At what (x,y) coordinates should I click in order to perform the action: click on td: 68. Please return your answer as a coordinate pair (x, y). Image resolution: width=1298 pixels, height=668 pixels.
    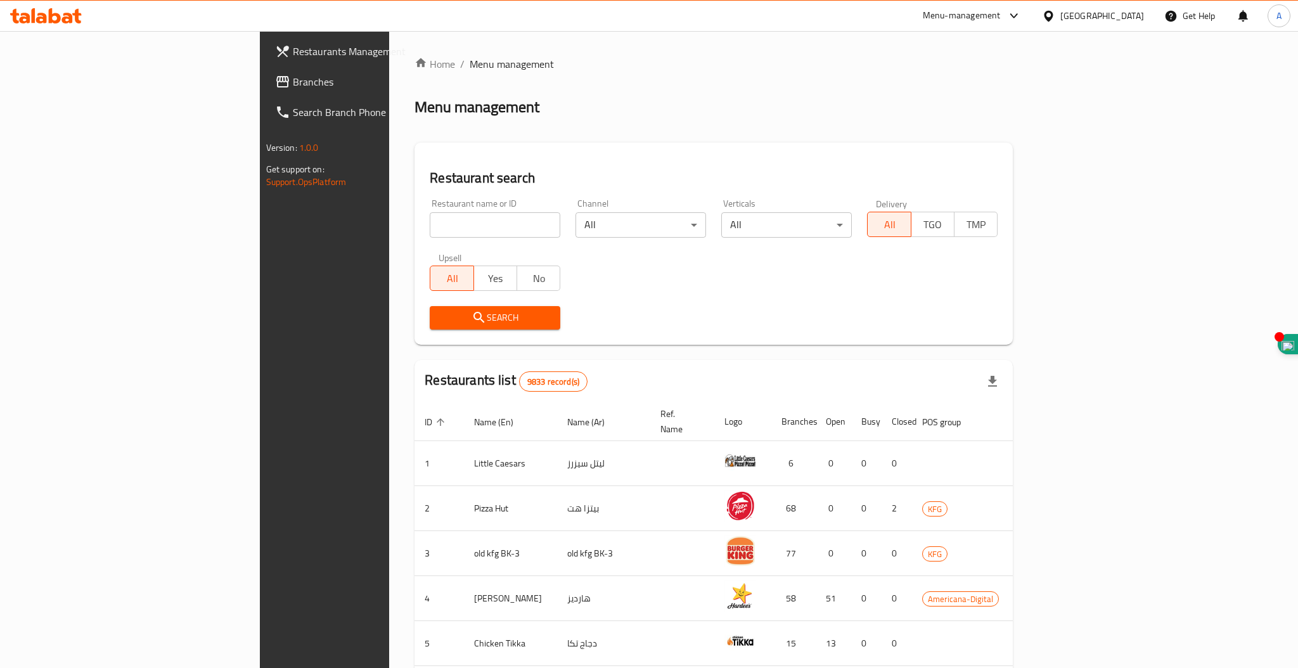
    Looking at the image, I should click on (794, 508).